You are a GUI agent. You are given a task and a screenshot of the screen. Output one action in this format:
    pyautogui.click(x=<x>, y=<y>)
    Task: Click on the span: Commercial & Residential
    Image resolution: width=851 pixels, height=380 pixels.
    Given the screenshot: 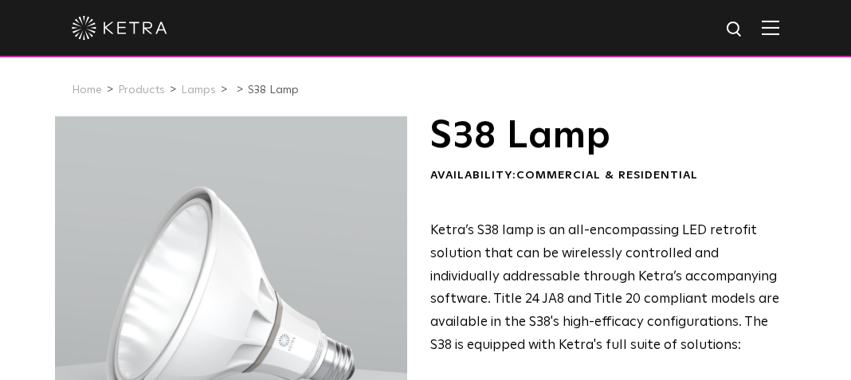 What is the action you would take?
    pyautogui.click(x=608, y=175)
    